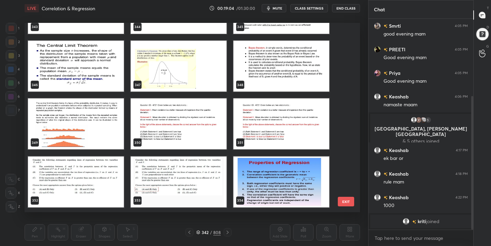 This screenshot has height=246, width=491. Describe the element at coordinates (13, 193) in the screenshot. I see `div: X` at that location.